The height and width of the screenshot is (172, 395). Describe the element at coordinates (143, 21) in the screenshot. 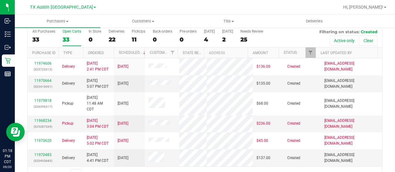

I see `a: Customers` at that location.